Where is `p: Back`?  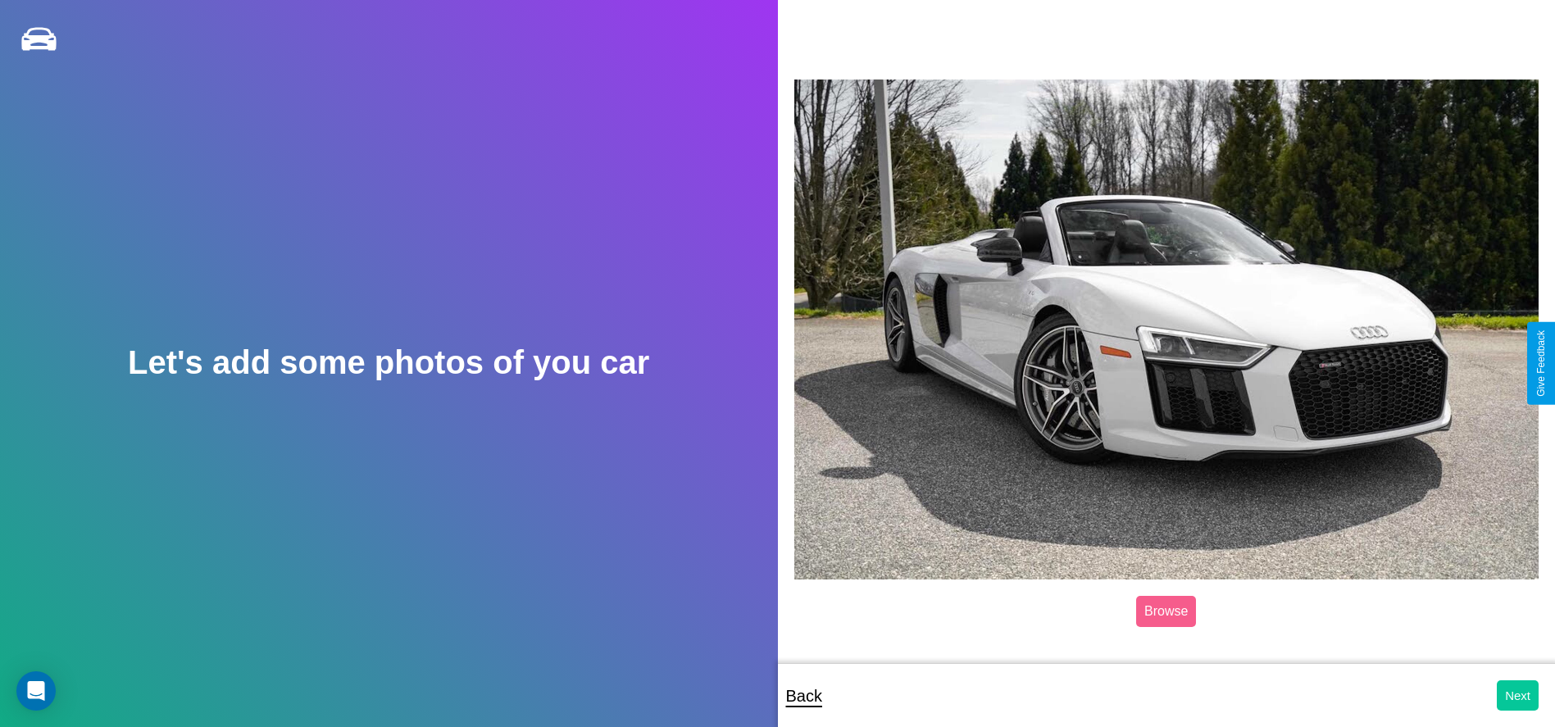 p: Back is located at coordinates (804, 696).